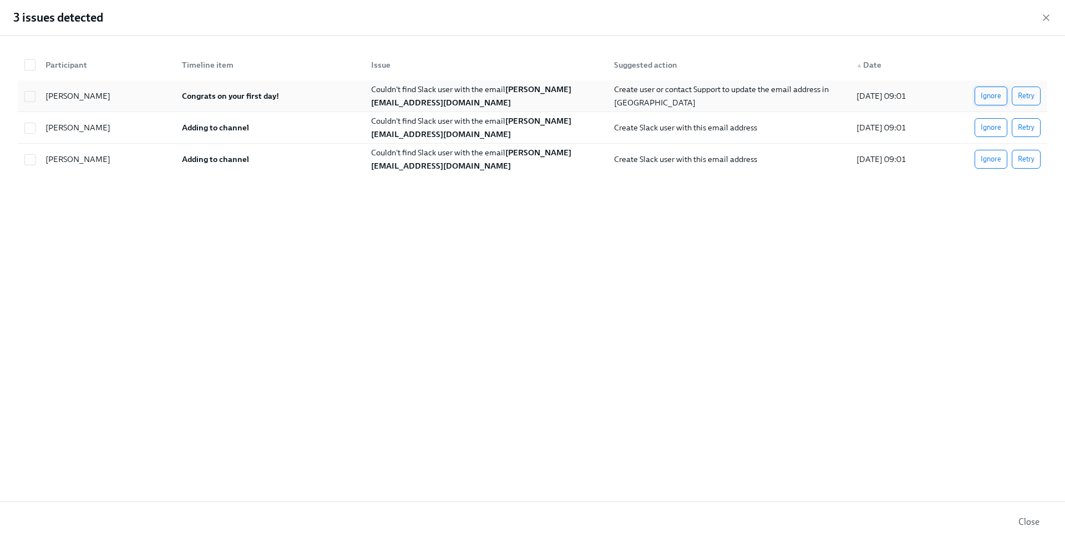 This screenshot has height=542, width=1065. What do you see at coordinates (58, 18) in the screenshot?
I see `h2: 3 issues detected` at bounding box center [58, 18].